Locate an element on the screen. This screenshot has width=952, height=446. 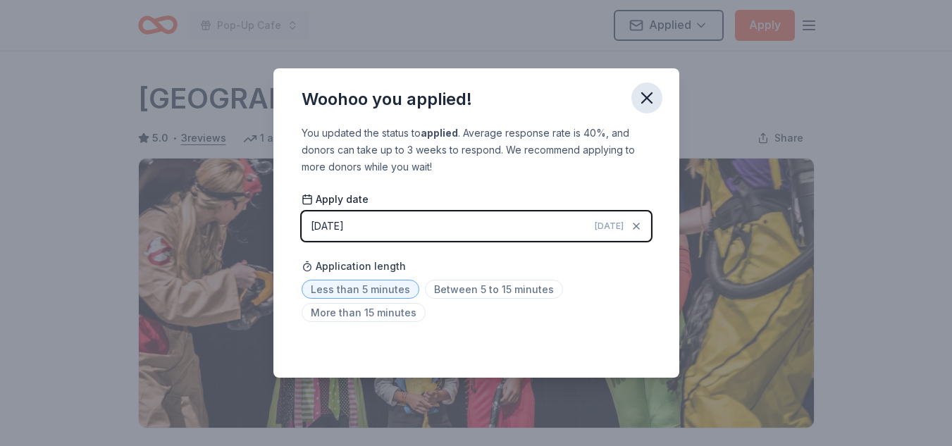
span: Less than 5 minutes is located at coordinates (360, 289).